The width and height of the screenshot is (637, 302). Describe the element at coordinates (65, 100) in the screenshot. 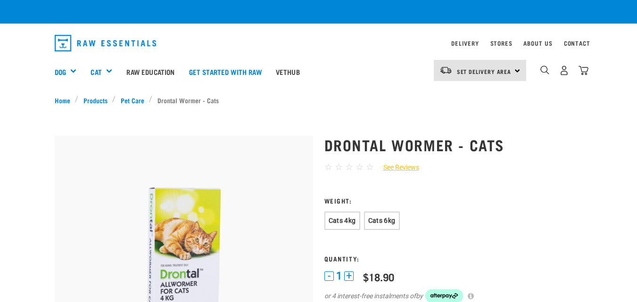

I see `a: Home` at that location.